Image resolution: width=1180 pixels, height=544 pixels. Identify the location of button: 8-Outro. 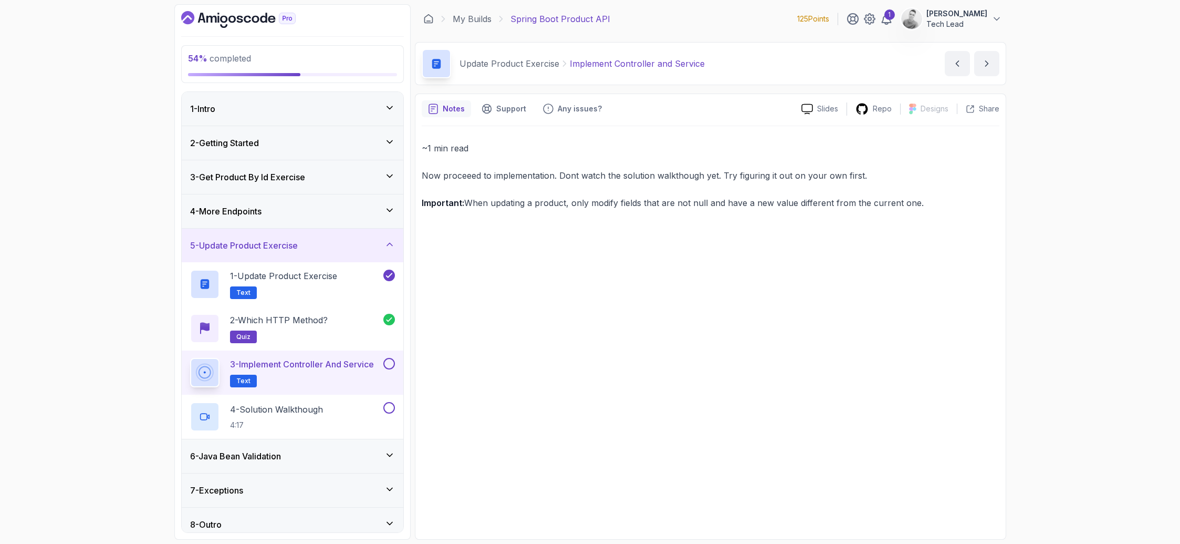
(293, 524).